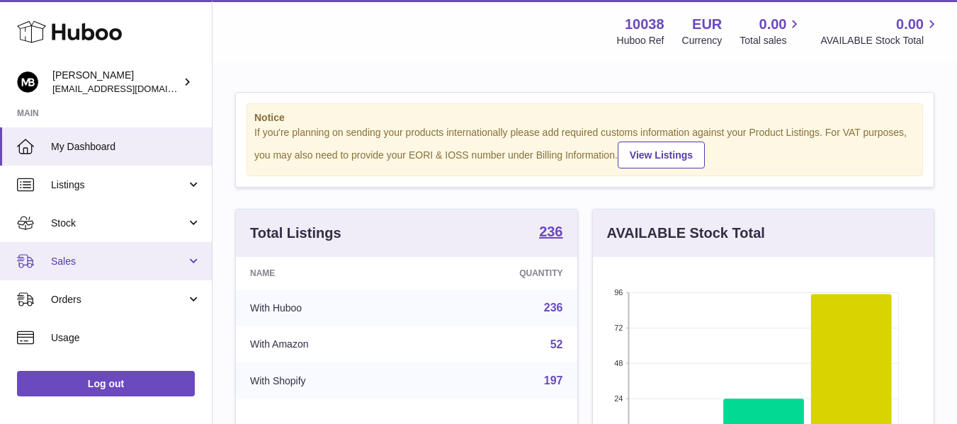  I want to click on div: If you're planning on sending your products internationally please add required customs informati..., so click(585, 147).